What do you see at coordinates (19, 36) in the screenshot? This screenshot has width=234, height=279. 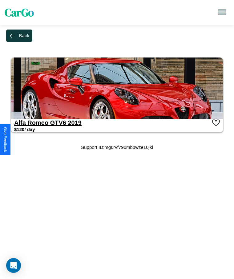 I see `button: Back` at bounding box center [19, 36].